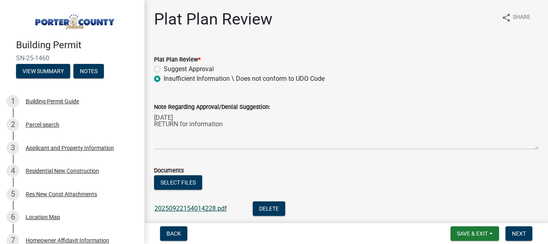 This screenshot has width=548, height=244. Describe the element at coordinates (52, 101) in the screenshot. I see `div: Building Permit Guide` at that location.